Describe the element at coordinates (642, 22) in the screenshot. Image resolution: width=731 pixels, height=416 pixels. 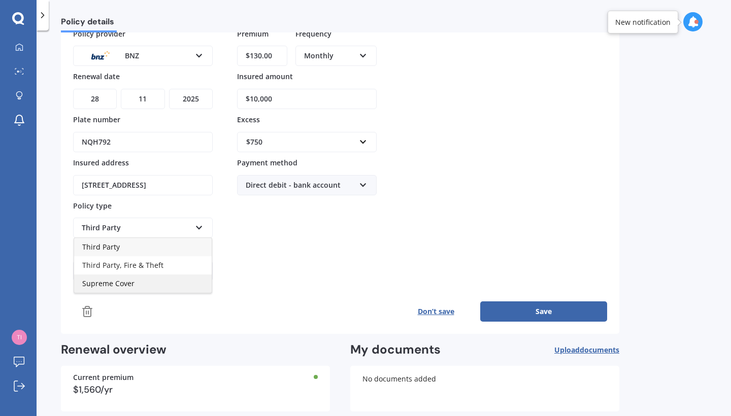
I see `div: New notification` at that location.